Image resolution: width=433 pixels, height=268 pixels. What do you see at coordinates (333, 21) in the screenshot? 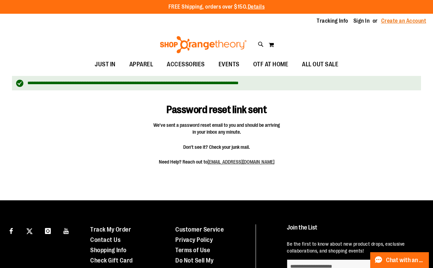
I see `a: Tracking Info` at bounding box center [333, 21].